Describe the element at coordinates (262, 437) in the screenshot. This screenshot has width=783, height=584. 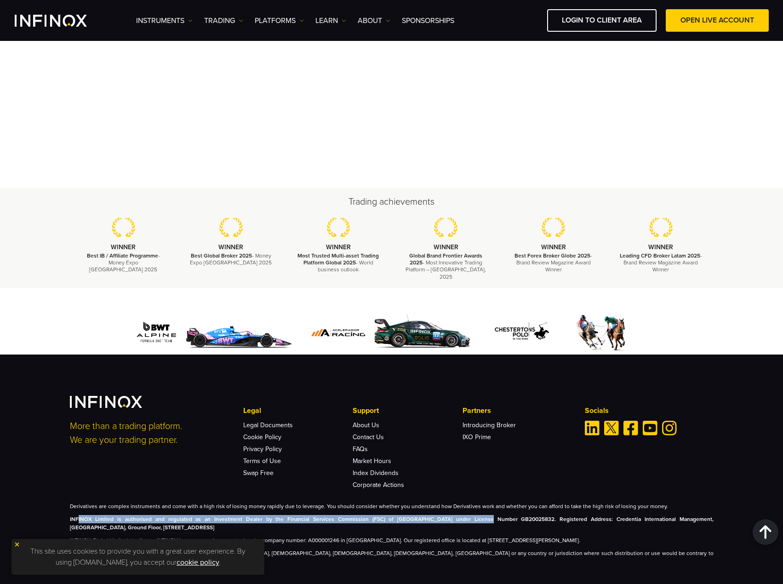
I see `a: Cookie Policy` at that location.